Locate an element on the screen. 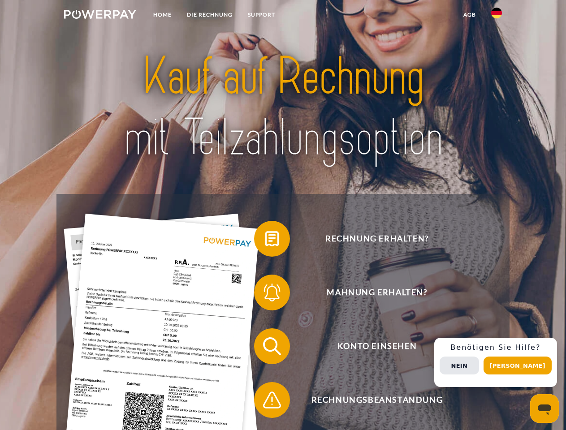 This screenshot has width=566, height=430. img: qb_search.svg is located at coordinates (272, 347).